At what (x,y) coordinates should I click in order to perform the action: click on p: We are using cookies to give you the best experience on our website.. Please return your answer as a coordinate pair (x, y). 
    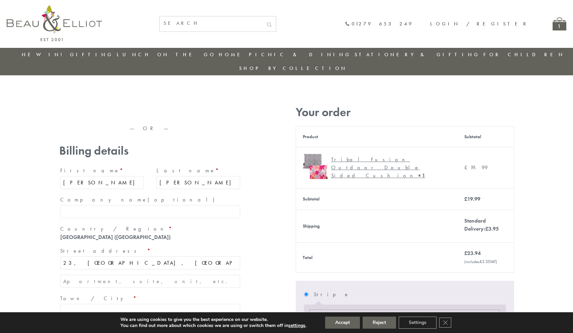
    Looking at the image, I should click on (213, 319).